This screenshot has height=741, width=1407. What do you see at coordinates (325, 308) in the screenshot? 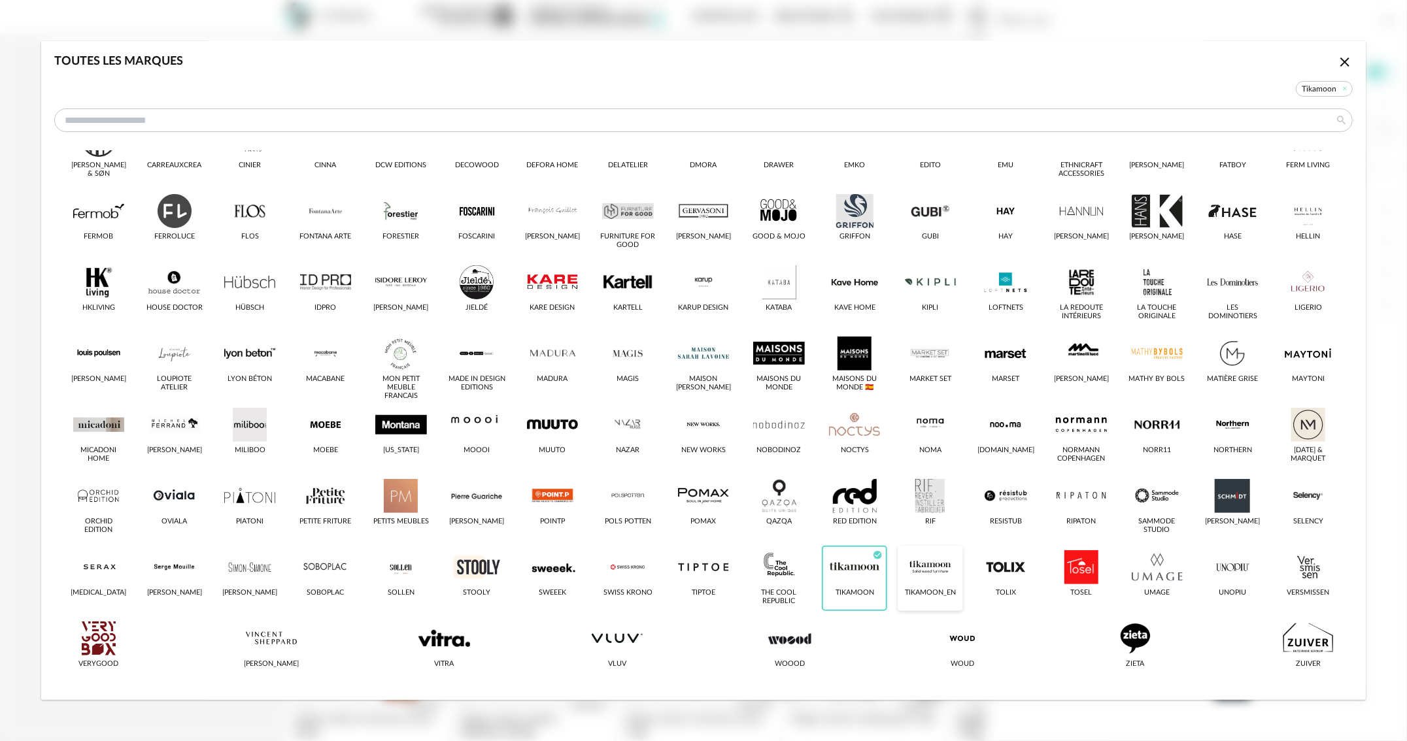
I see `div: IDPRO` at bounding box center [325, 308].